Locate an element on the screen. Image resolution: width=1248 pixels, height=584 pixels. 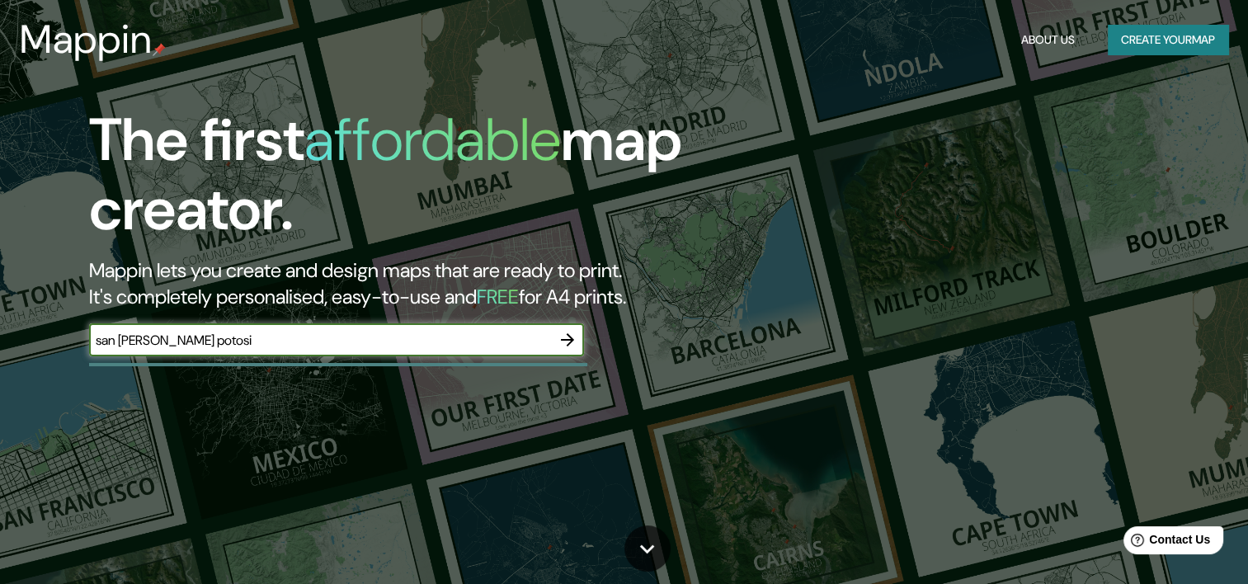
button: About Us is located at coordinates (1047, 40).